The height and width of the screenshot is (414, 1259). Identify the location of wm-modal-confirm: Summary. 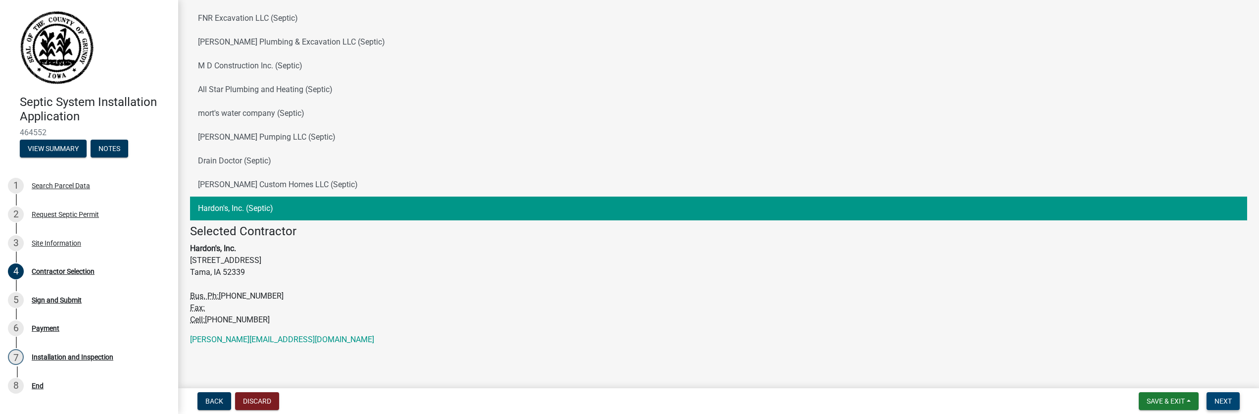
(53, 149).